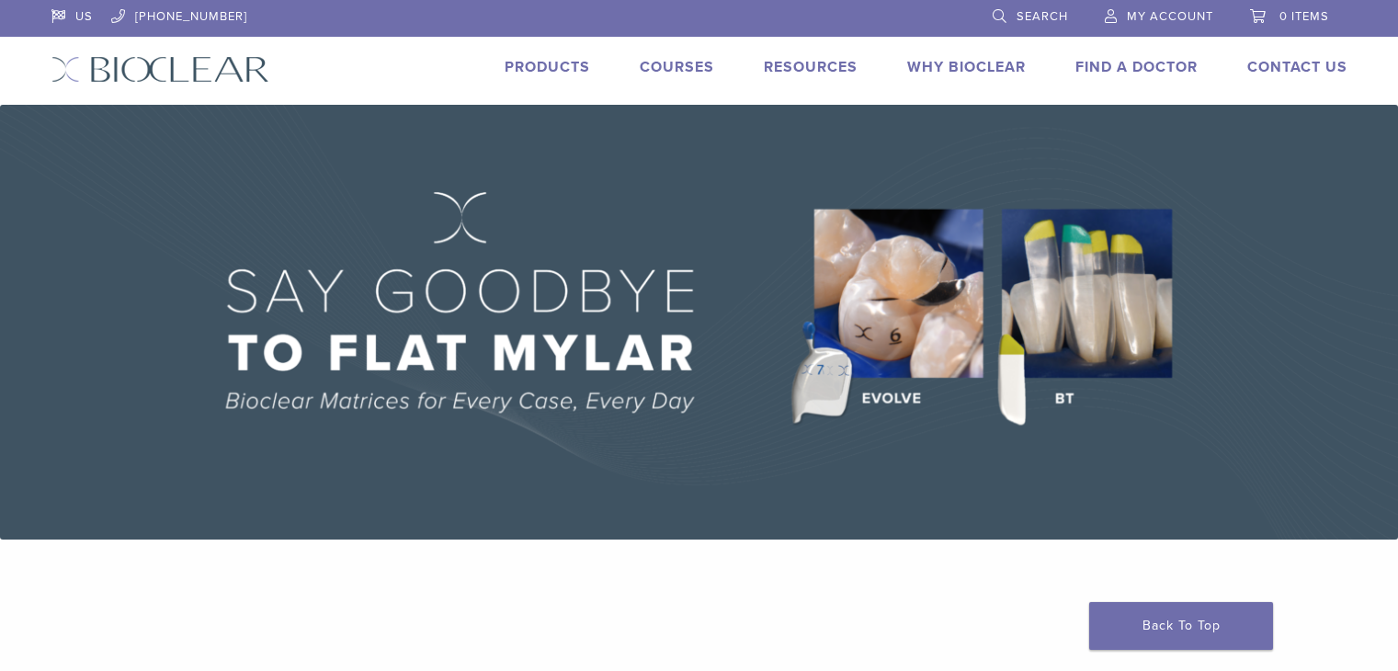 This screenshot has height=671, width=1398. I want to click on a: Find A Doctor, so click(1136, 67).